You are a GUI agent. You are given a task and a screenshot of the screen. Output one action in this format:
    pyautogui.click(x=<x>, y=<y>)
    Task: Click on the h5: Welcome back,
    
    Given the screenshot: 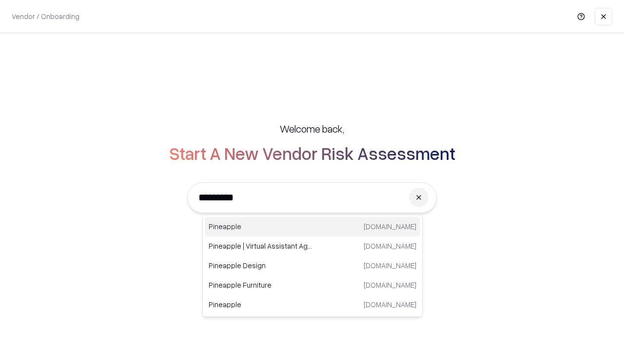 What is the action you would take?
    pyautogui.click(x=312, y=129)
    